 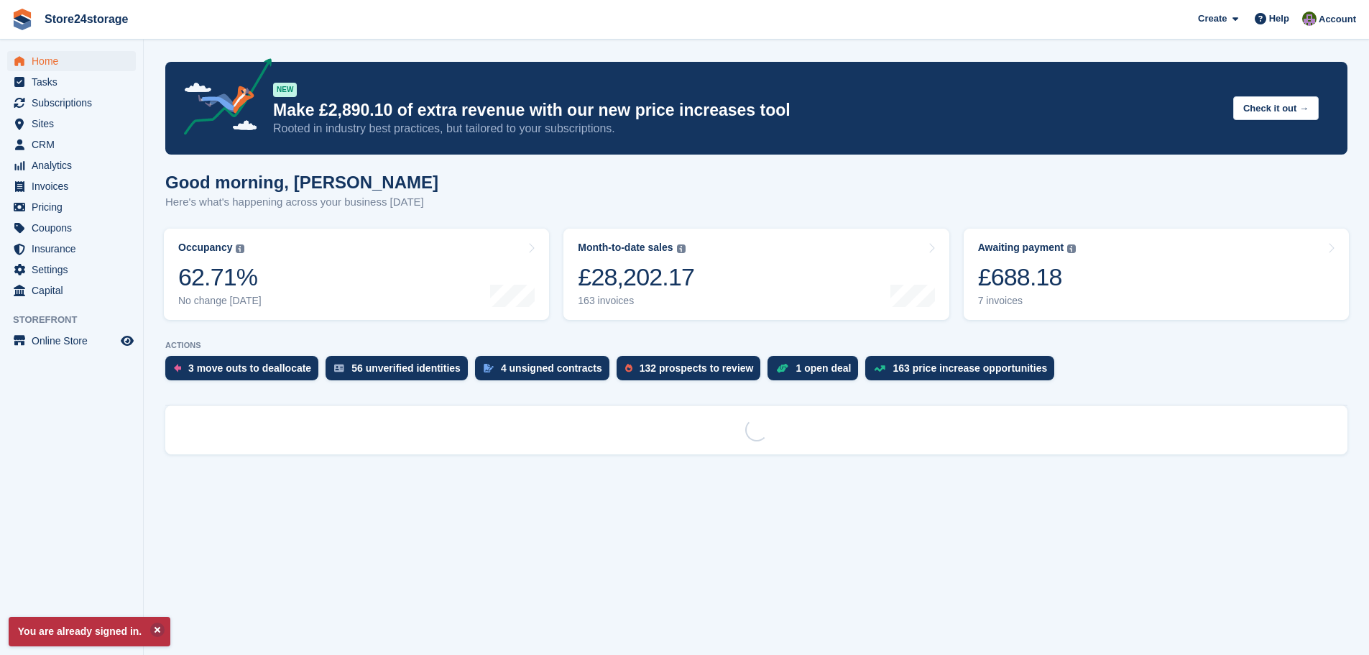 I want to click on div: Occupancy, so click(x=205, y=247).